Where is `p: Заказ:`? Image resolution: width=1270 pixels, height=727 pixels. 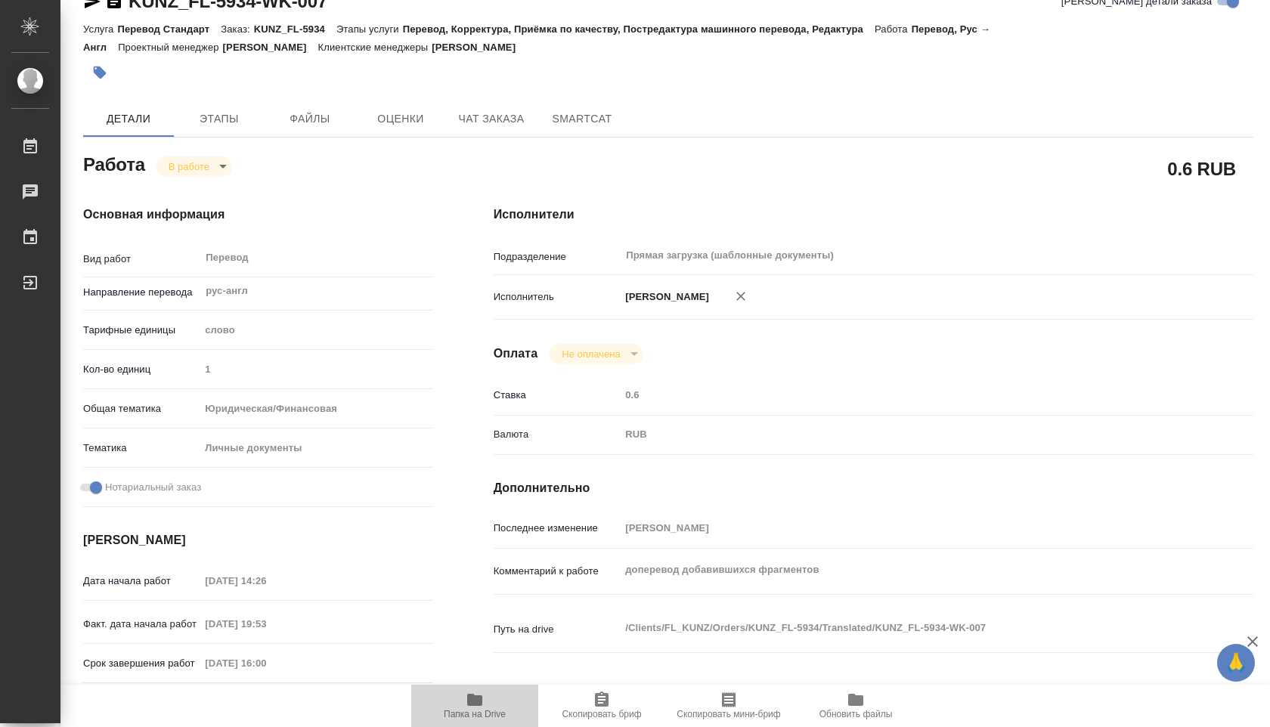 p: Заказ: is located at coordinates (237, 29).